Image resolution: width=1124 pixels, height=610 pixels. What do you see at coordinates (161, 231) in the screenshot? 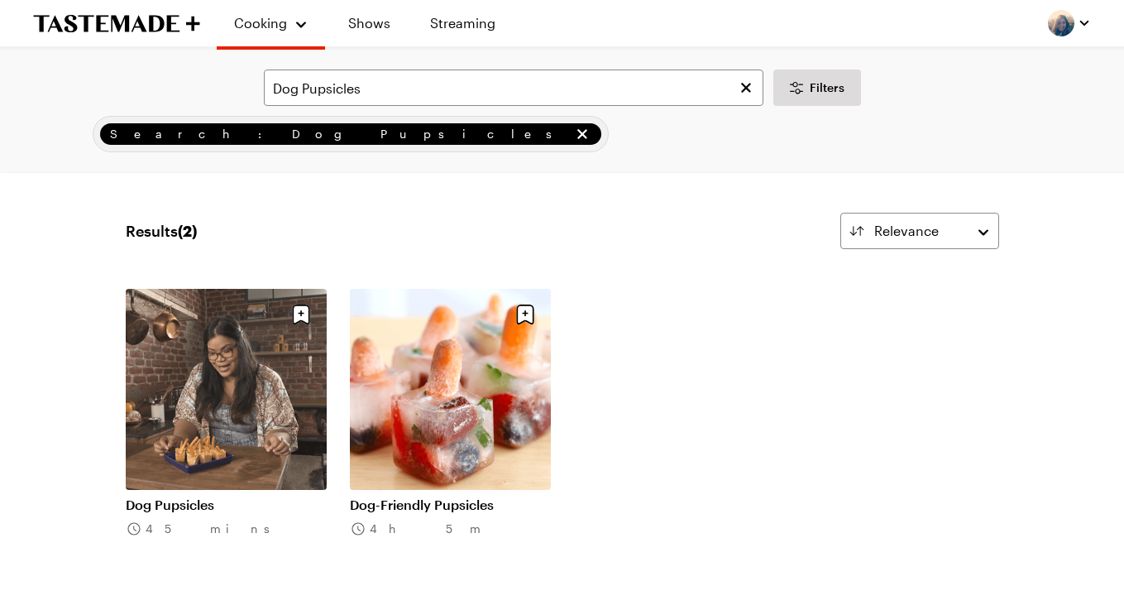
I see `span: Results` at bounding box center [161, 231].